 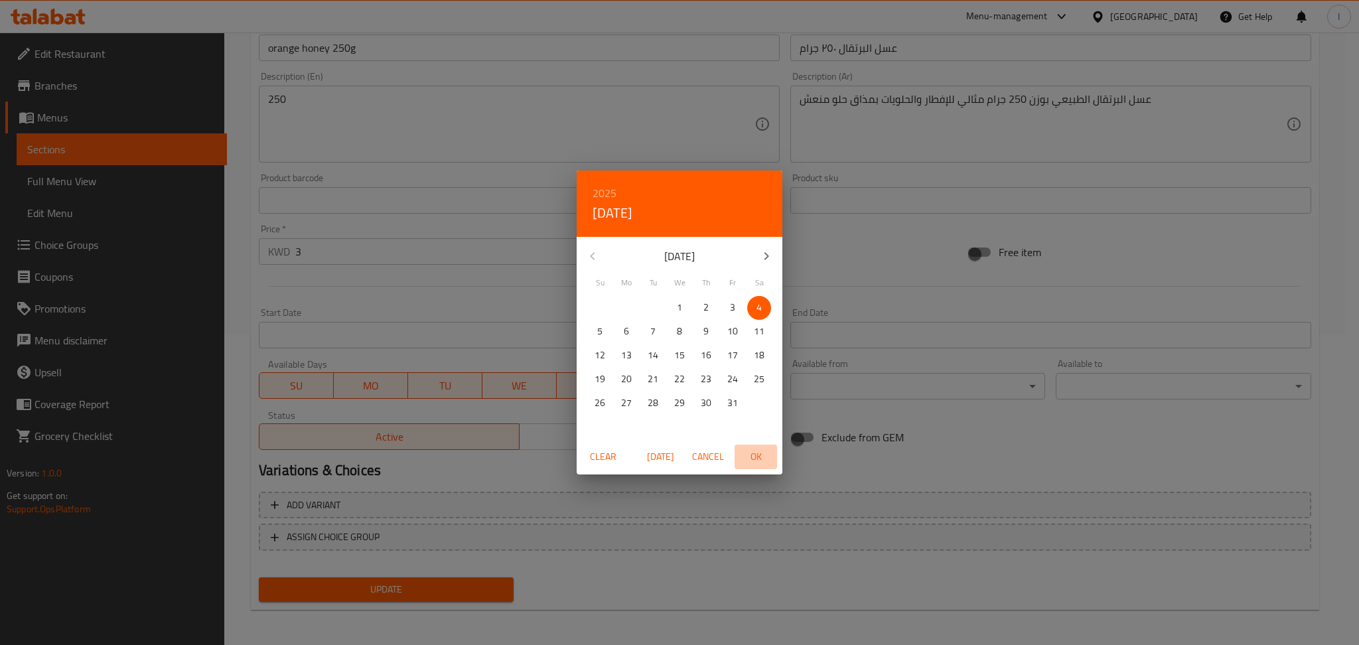 What do you see at coordinates (680, 355) in the screenshot?
I see `p: 15` at bounding box center [680, 355].